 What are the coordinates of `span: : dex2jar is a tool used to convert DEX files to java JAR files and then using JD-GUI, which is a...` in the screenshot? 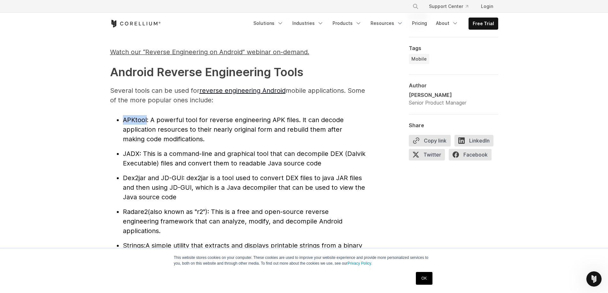 It's located at (244, 188).